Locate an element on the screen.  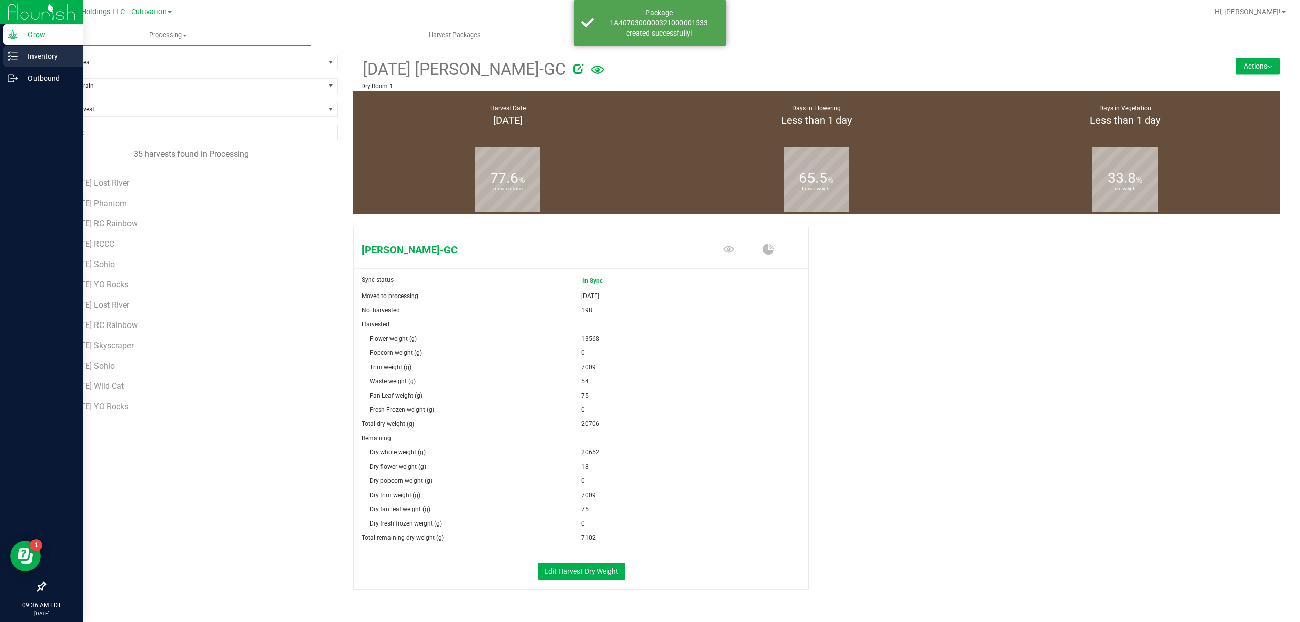
span: Waste weight (g) is located at coordinates (392, 381).